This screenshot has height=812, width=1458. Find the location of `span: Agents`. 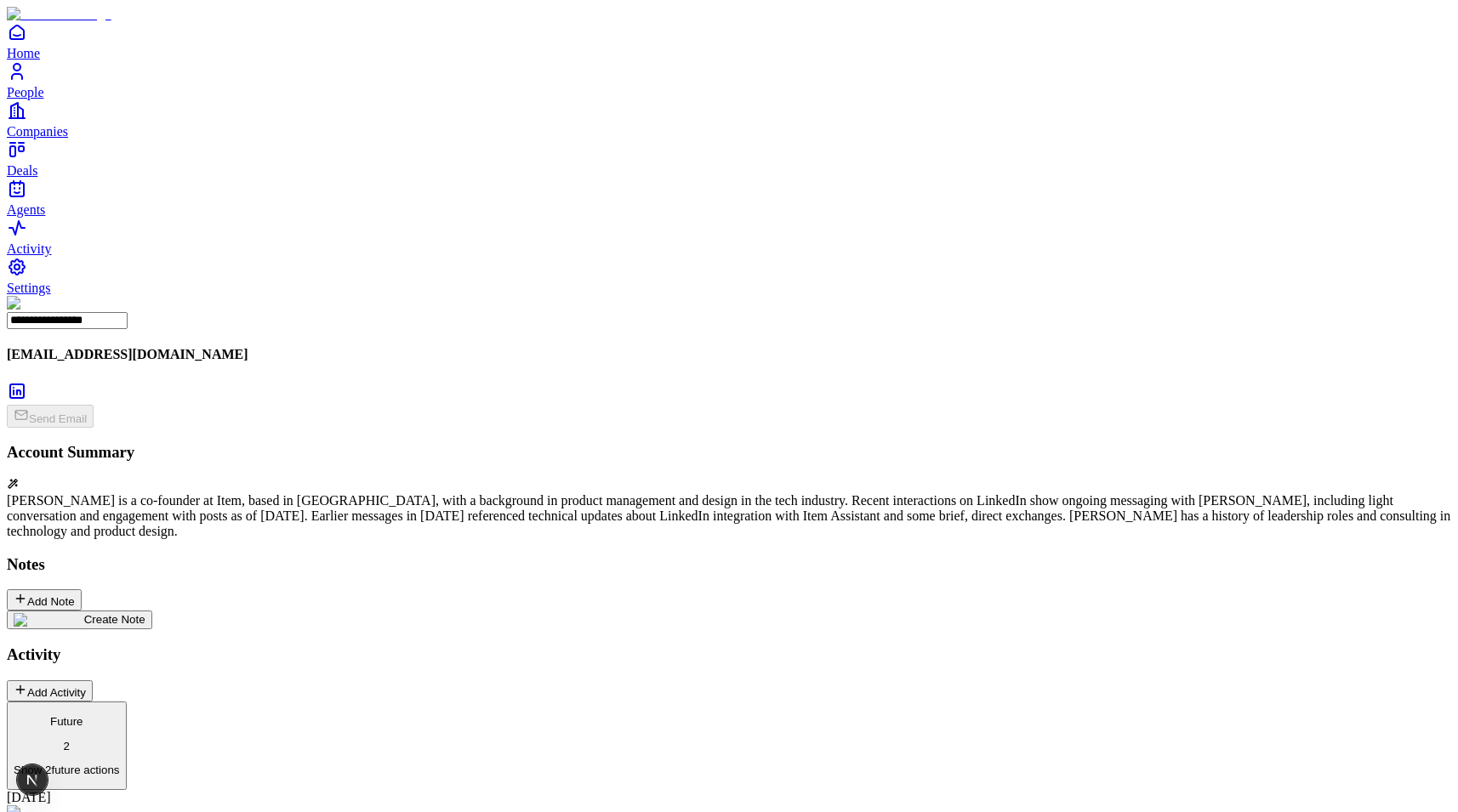

span: Agents is located at coordinates (25, 209).